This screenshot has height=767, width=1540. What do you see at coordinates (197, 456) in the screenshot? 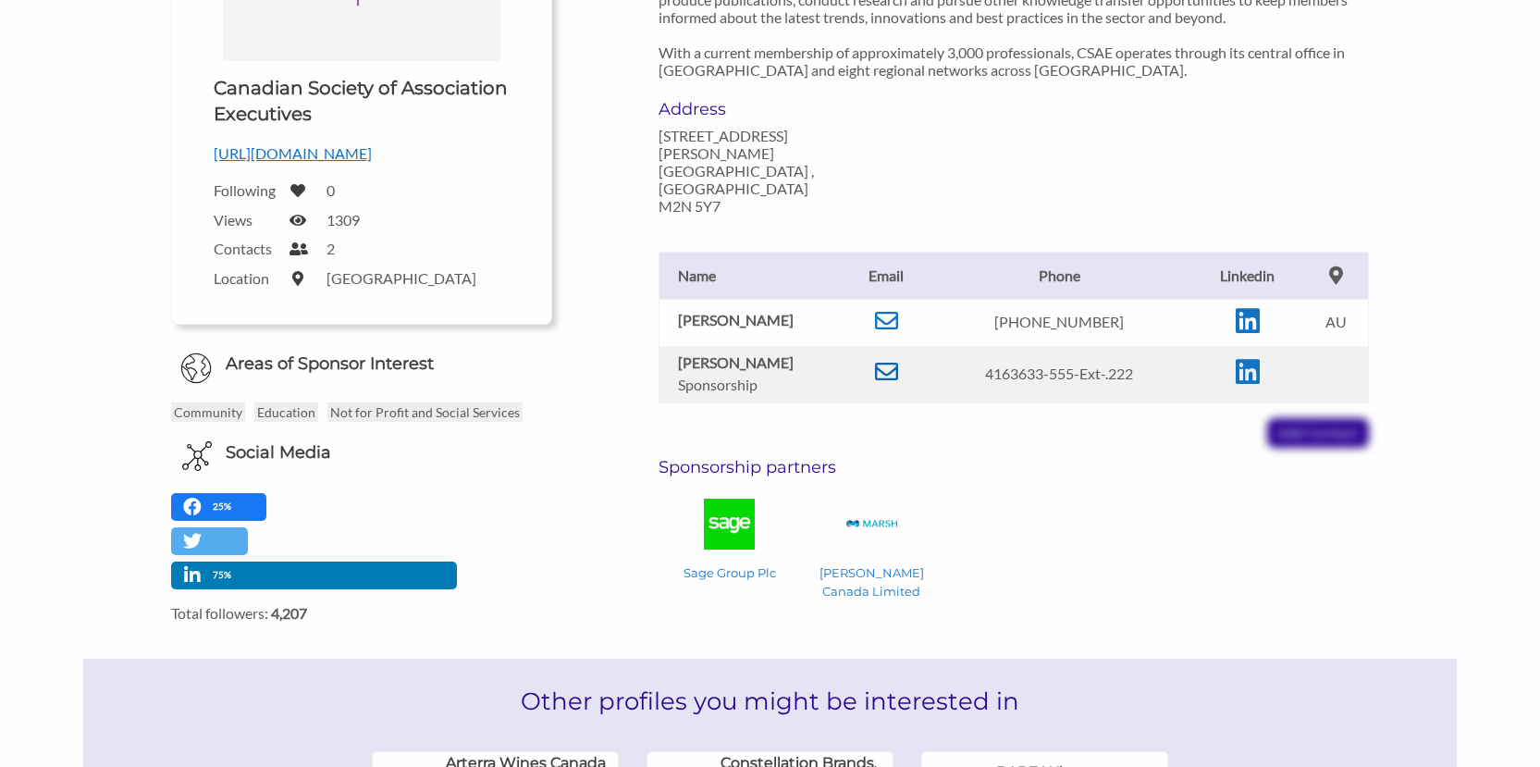
I see `img: Social Media Icon` at bounding box center [197, 456].